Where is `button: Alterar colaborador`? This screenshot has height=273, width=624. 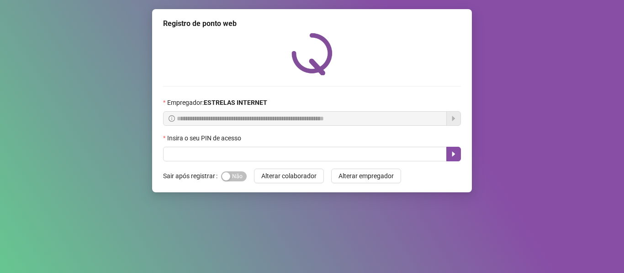 button: Alterar colaborador is located at coordinates (289, 176).